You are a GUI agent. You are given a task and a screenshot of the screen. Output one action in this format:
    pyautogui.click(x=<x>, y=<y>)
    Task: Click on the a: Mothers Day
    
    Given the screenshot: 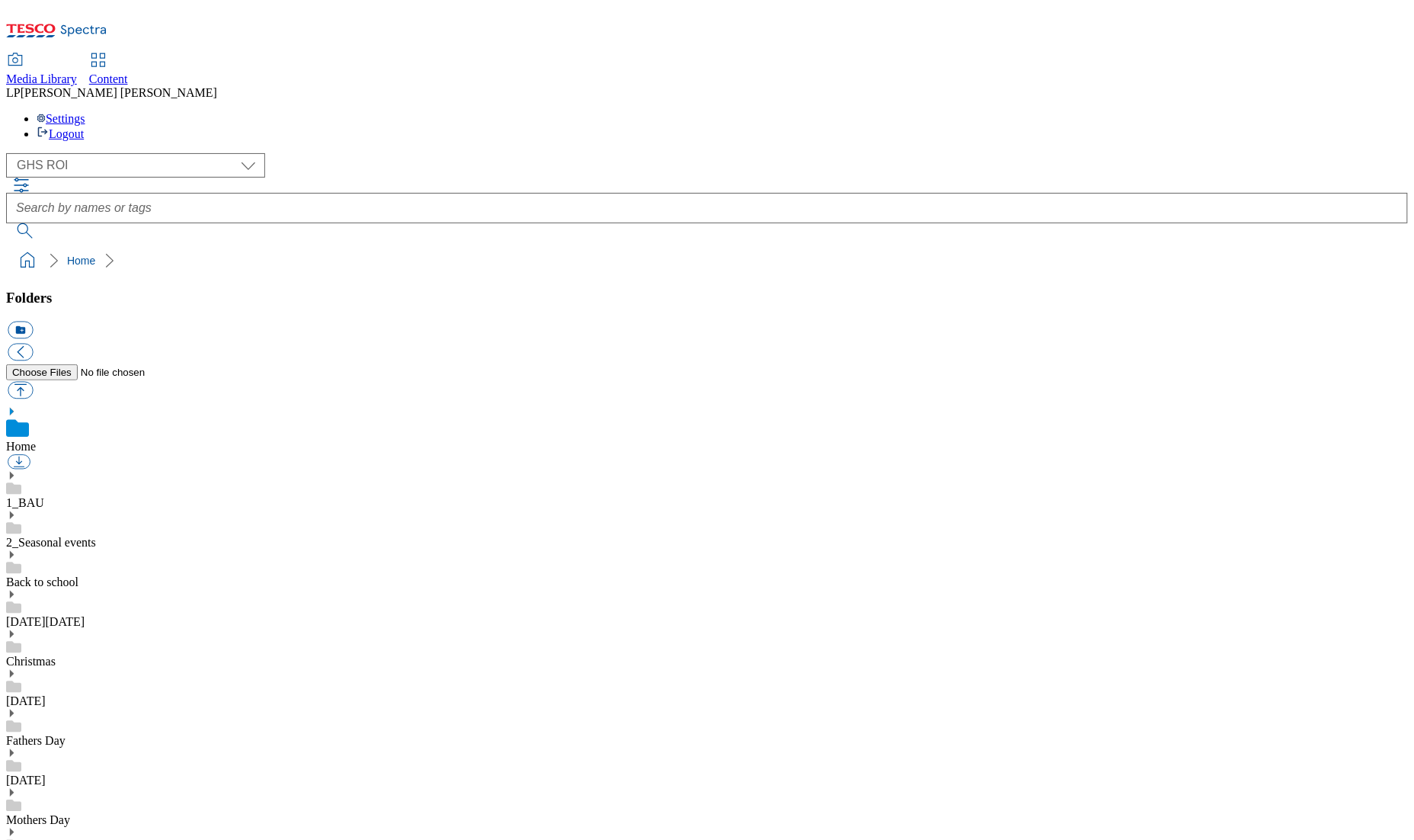 What is the action you would take?
    pyautogui.click(x=38, y=819)
    